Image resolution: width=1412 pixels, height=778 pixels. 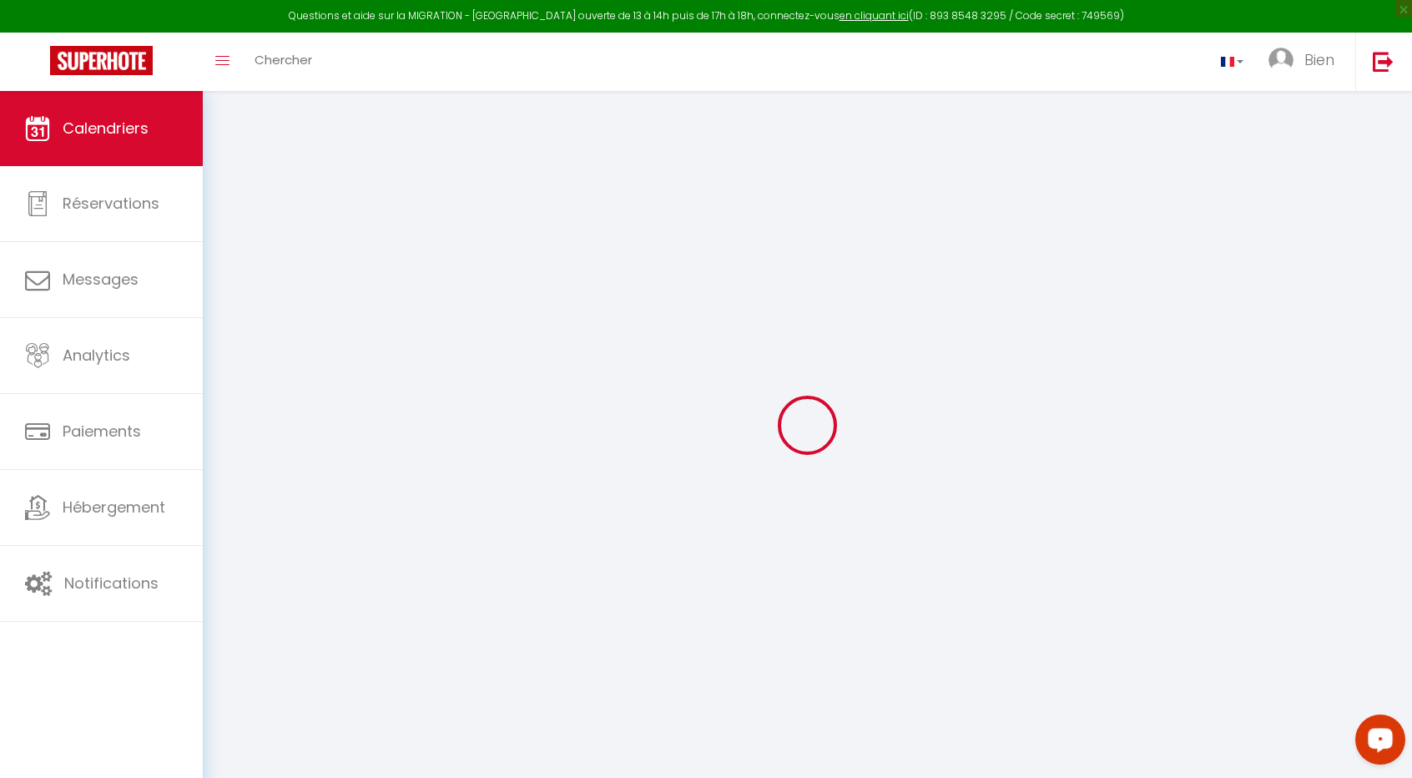 I want to click on a: en cliquant ici, so click(x=873, y=15).